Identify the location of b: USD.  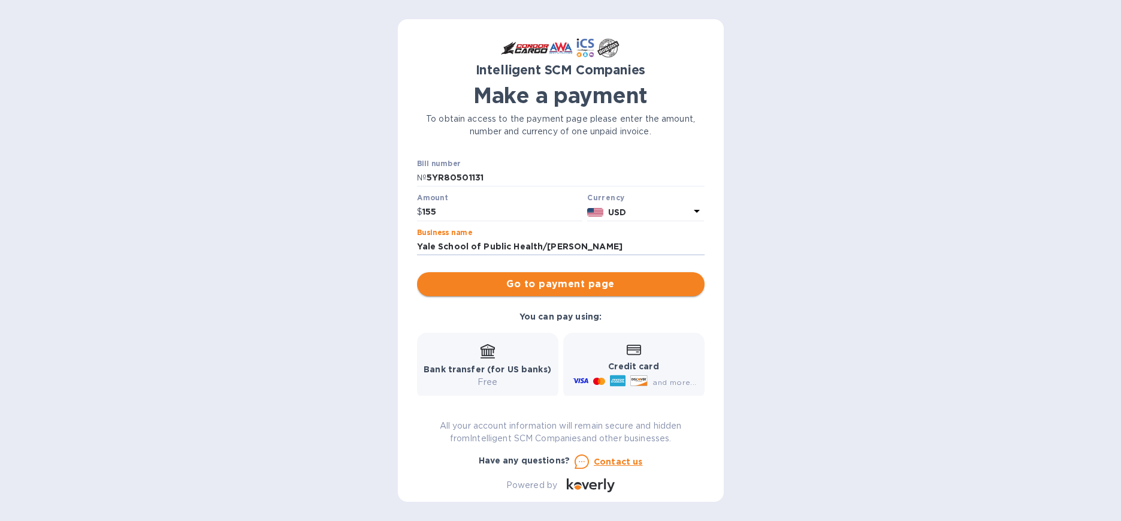
(617, 212).